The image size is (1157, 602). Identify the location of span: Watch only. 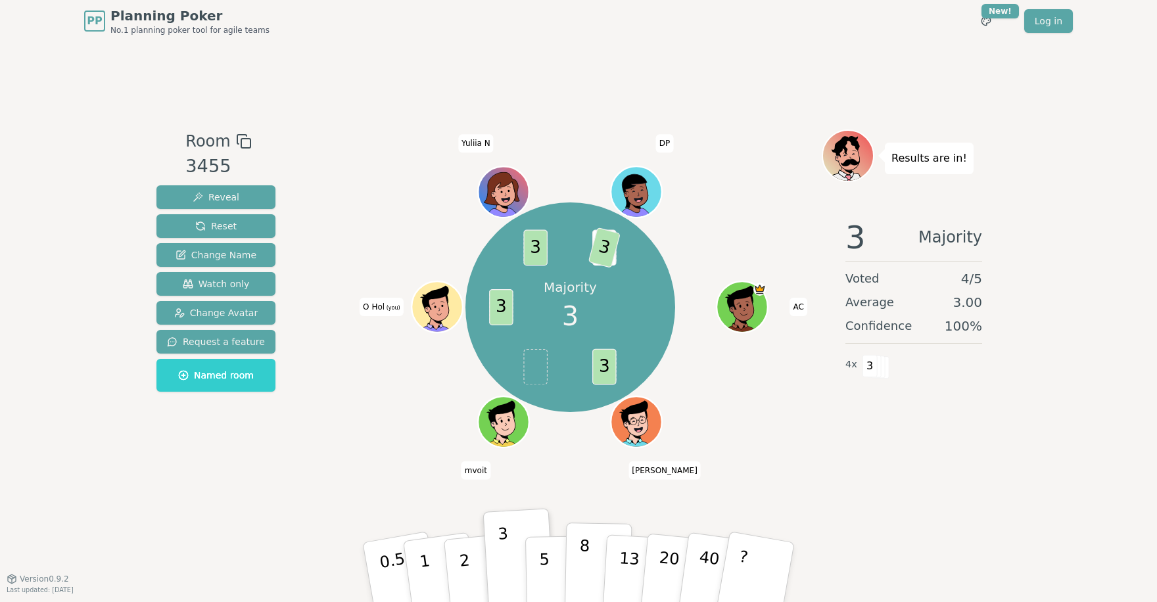
(216, 284).